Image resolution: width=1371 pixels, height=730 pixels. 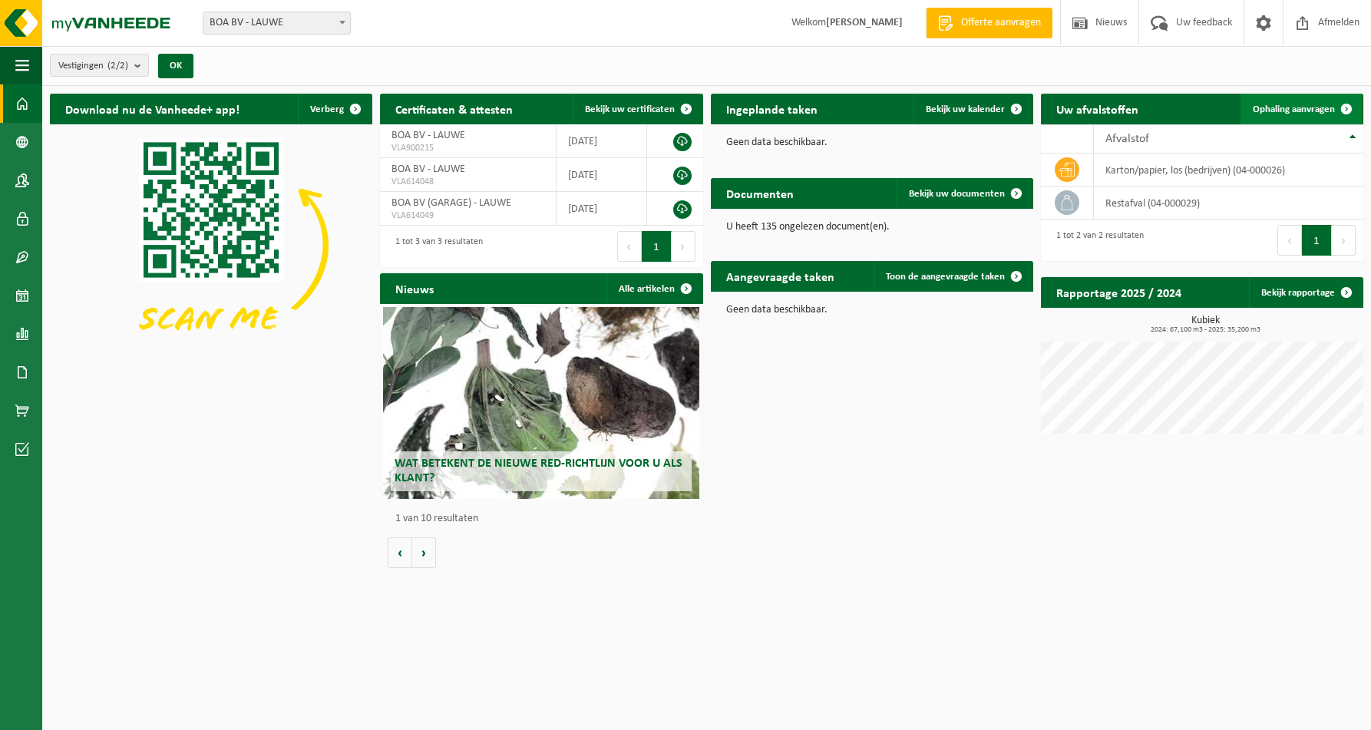 I want to click on span: Bekijk uw kalender, so click(x=965, y=109).